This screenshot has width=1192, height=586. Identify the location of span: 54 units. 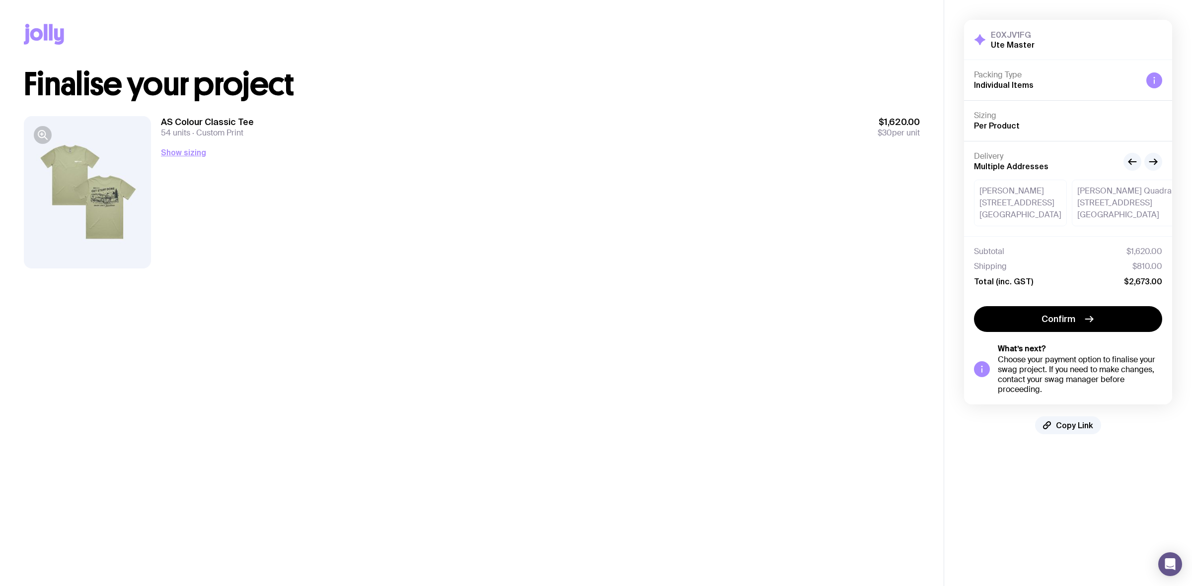
(175, 133).